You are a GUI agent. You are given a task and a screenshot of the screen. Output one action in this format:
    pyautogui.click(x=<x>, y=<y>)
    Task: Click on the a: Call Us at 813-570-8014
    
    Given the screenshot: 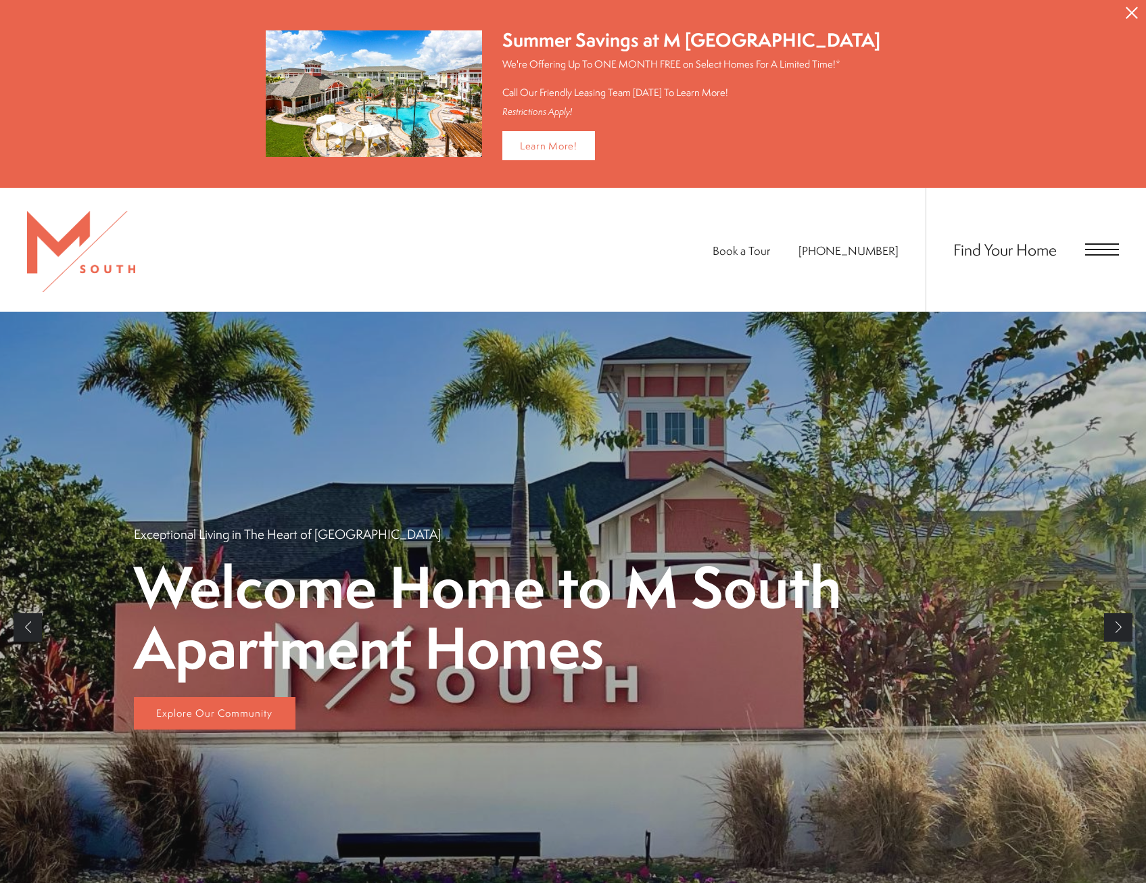 What is the action you would take?
    pyautogui.click(x=849, y=250)
    